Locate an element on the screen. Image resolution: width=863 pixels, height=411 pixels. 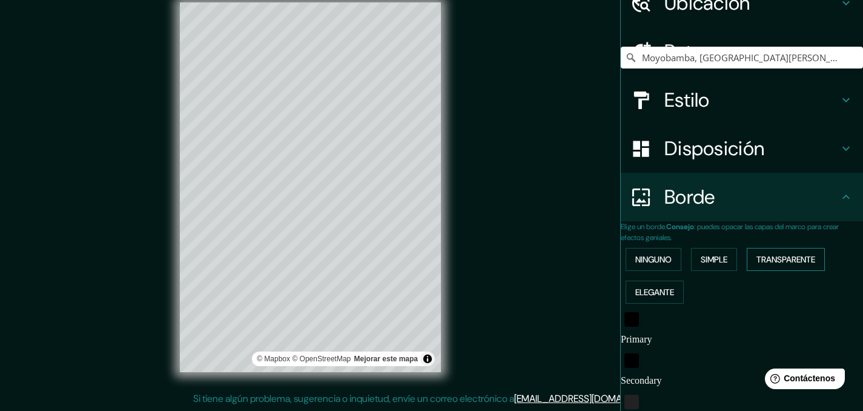
font: Patas is located at coordinates (688, 51).